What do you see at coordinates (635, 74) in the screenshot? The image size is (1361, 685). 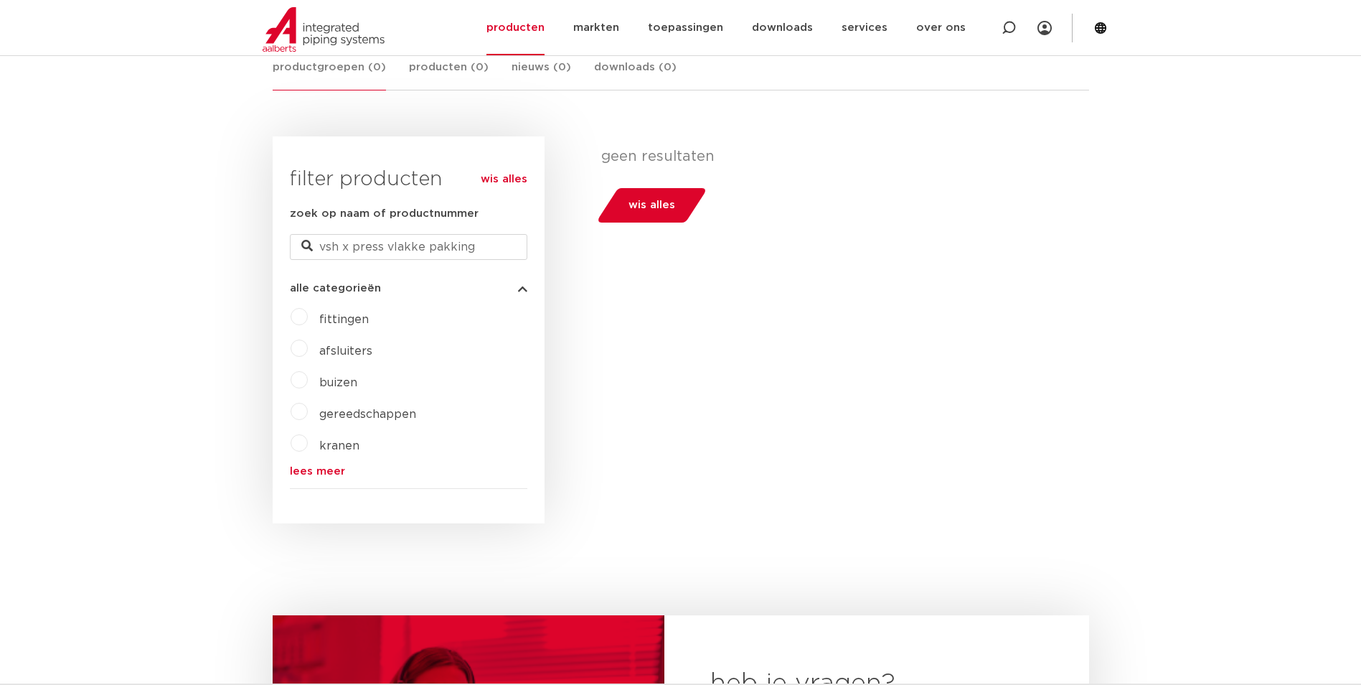 I see `a: downloads (0)` at bounding box center [635, 74].